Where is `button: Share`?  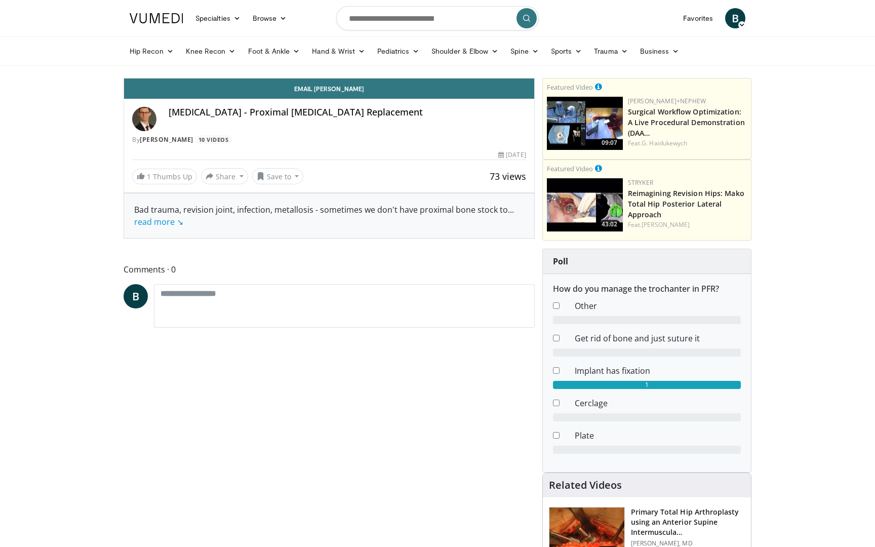
button: Share is located at coordinates (224, 176).